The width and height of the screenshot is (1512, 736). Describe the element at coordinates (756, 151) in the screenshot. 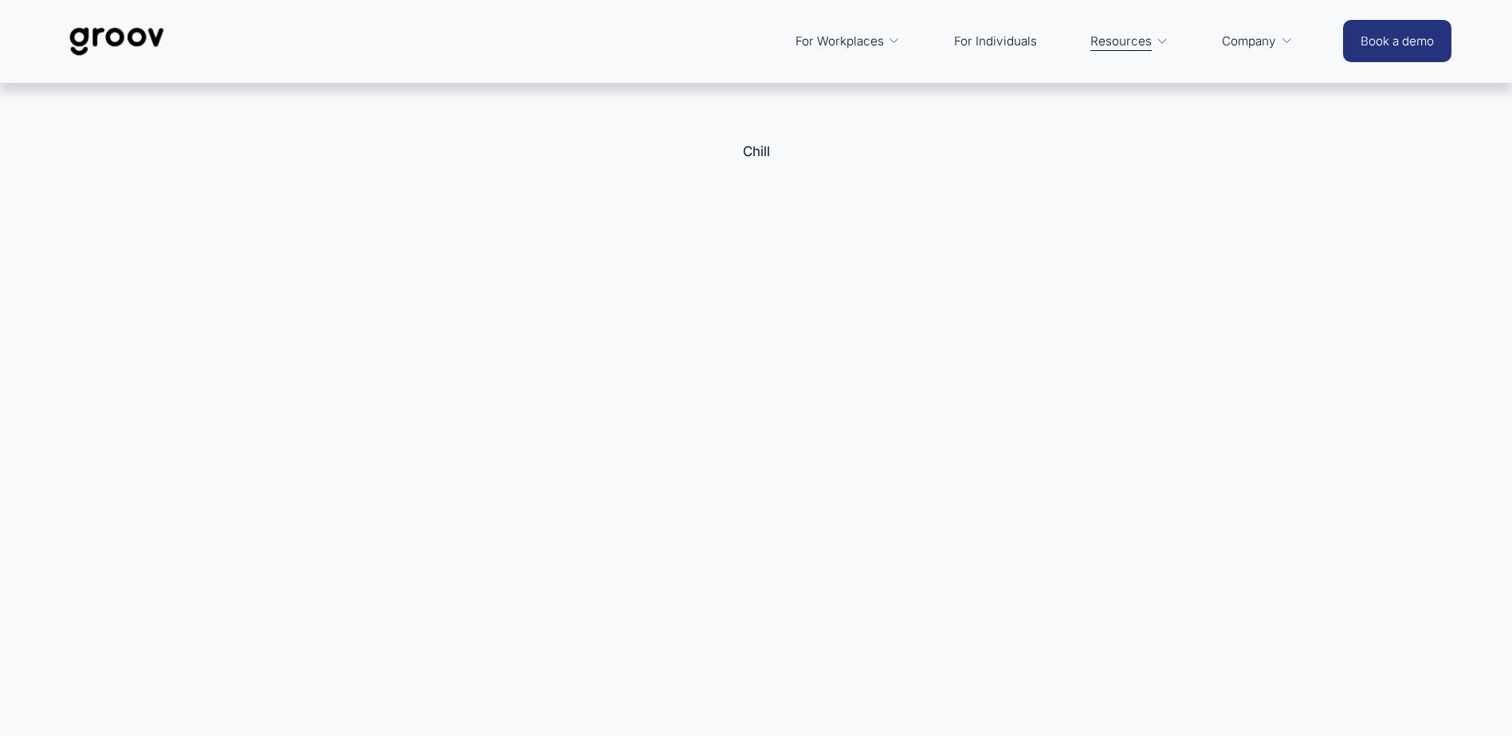

I see `a: Chill` at that location.